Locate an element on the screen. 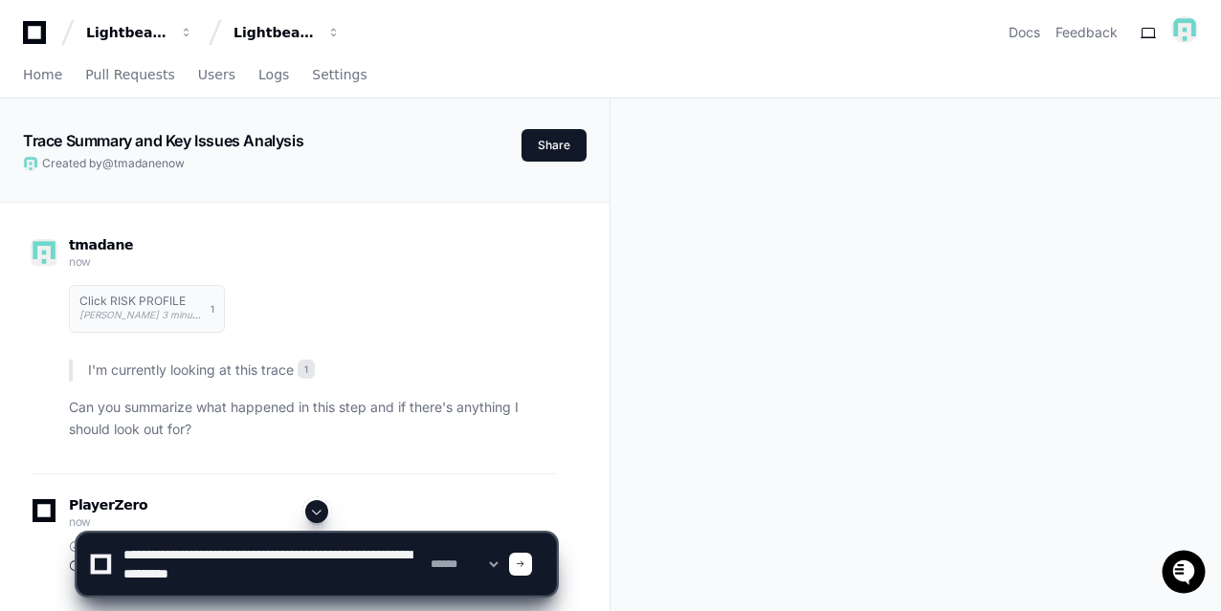 This screenshot has height=611, width=1221. div: Start new chat is located at coordinates (189, 151).